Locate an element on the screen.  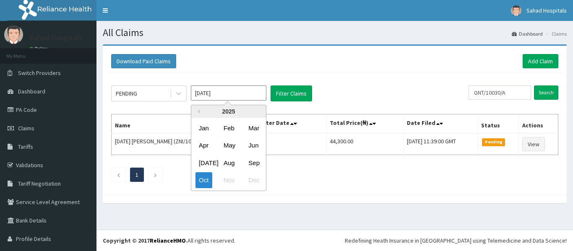
a: Previous page is located at coordinates (118, 175).